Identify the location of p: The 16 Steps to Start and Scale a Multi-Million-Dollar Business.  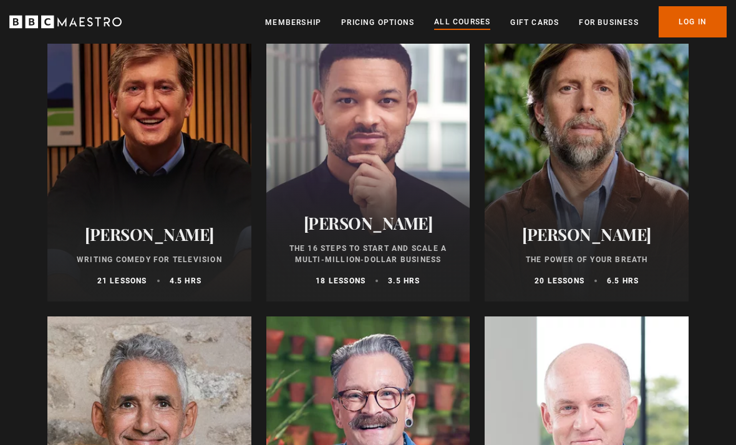
(368, 254).